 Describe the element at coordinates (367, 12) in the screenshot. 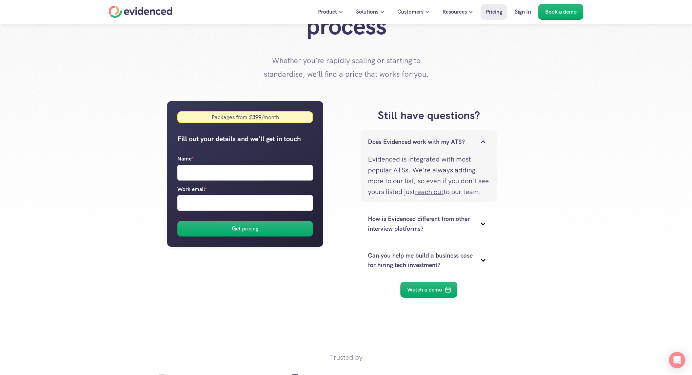

I see `p: Solutions` at that location.